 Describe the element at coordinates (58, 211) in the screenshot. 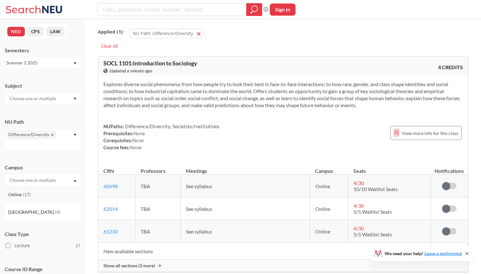

I see `span: ( 4 )` at that location.